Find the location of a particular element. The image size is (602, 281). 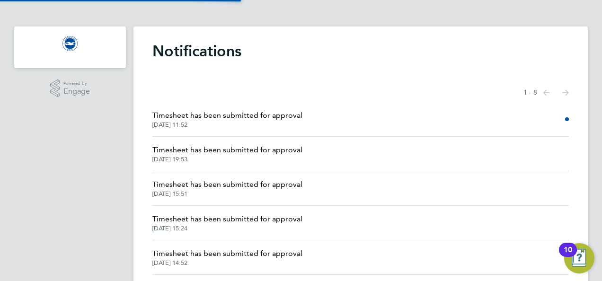

nav: Select page of notifications list is located at coordinates (546, 93).